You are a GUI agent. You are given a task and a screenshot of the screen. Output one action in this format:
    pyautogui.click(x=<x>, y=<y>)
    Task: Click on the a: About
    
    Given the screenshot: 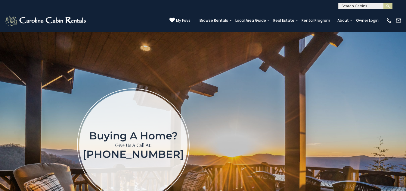 What is the action you would take?
    pyautogui.click(x=343, y=20)
    